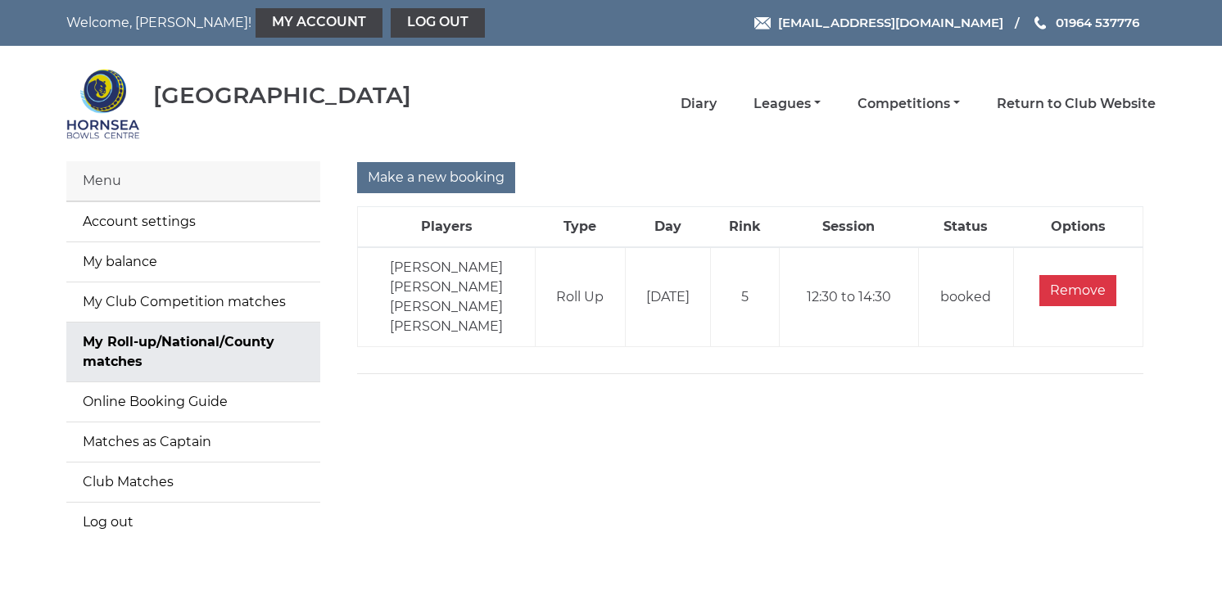  What do you see at coordinates (787, 104) in the screenshot?
I see `a: Leagues` at bounding box center [787, 104].